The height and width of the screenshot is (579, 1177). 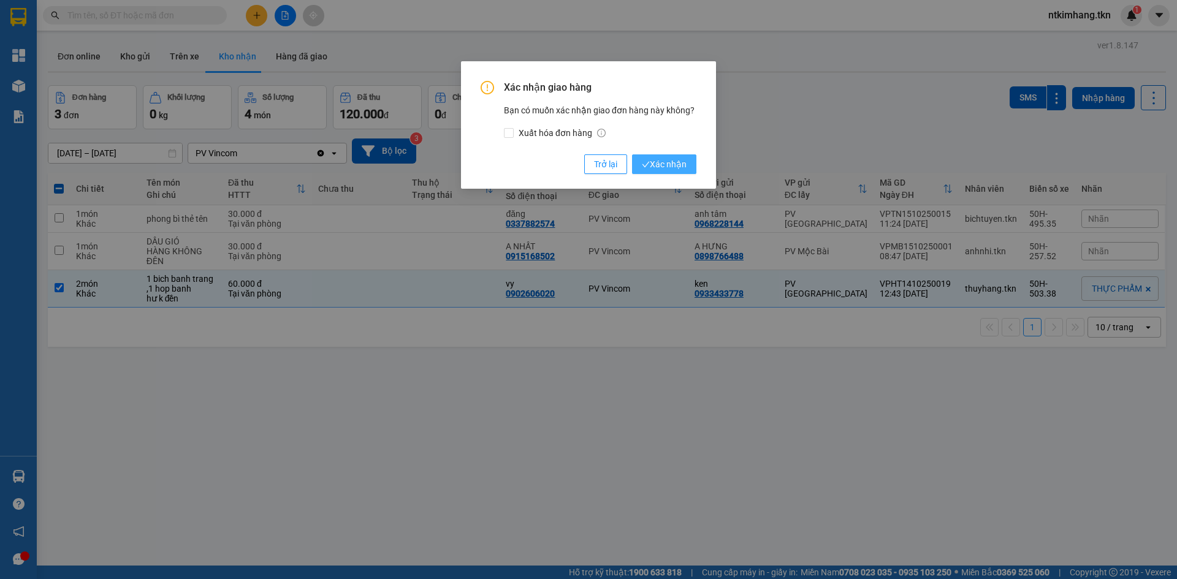 I want to click on span: info-circle, so click(x=601, y=133).